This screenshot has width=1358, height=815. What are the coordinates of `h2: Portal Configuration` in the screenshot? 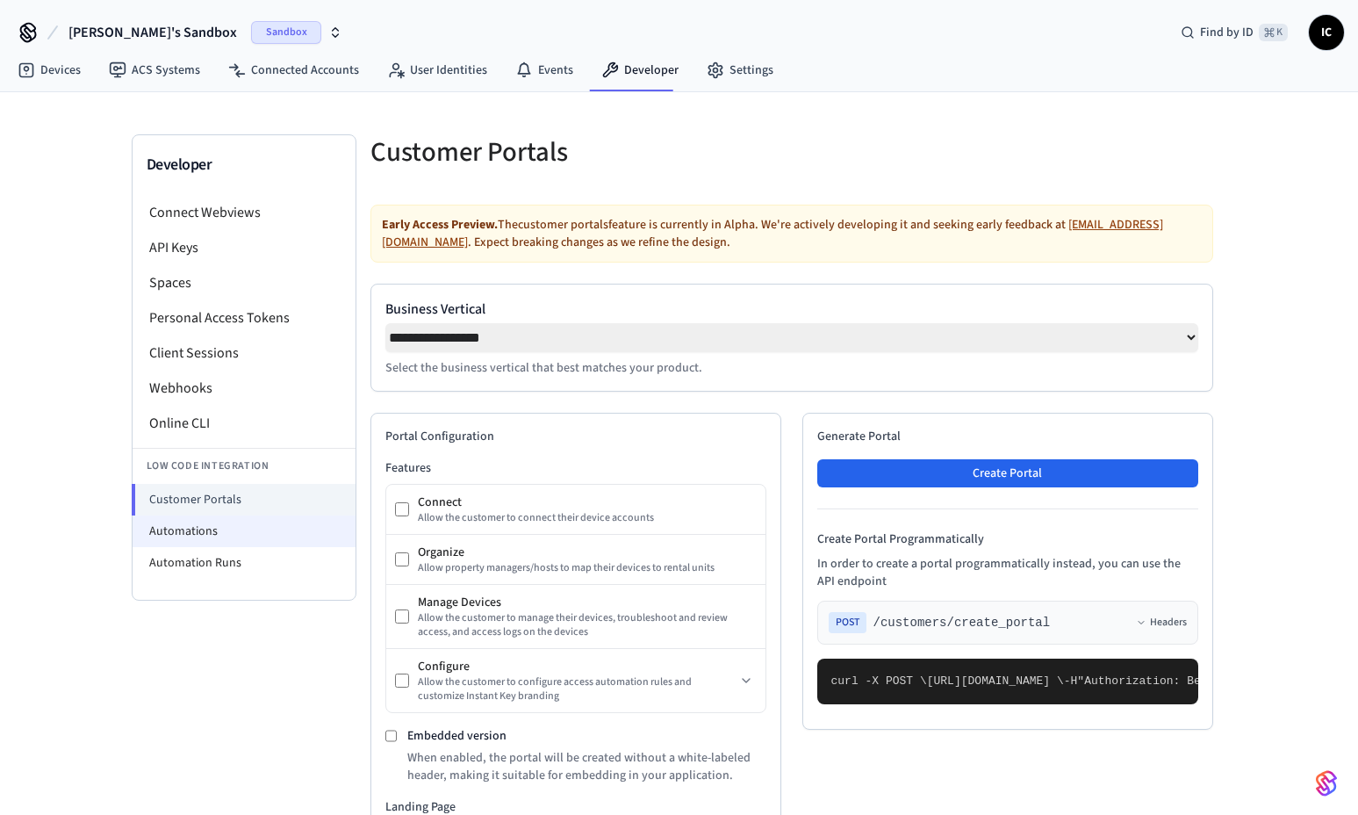 It's located at (576, 436).